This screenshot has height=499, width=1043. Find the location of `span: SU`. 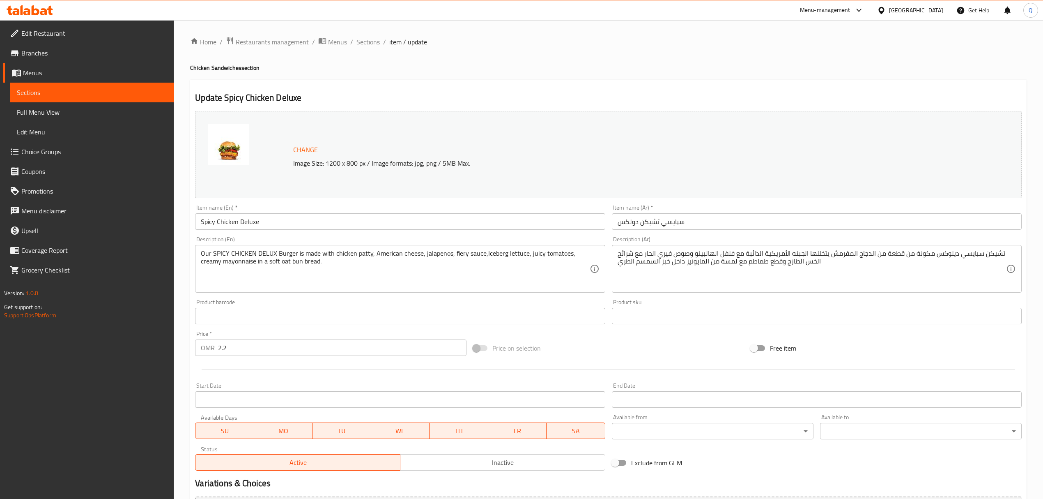

span: SU is located at coordinates (225, 430).